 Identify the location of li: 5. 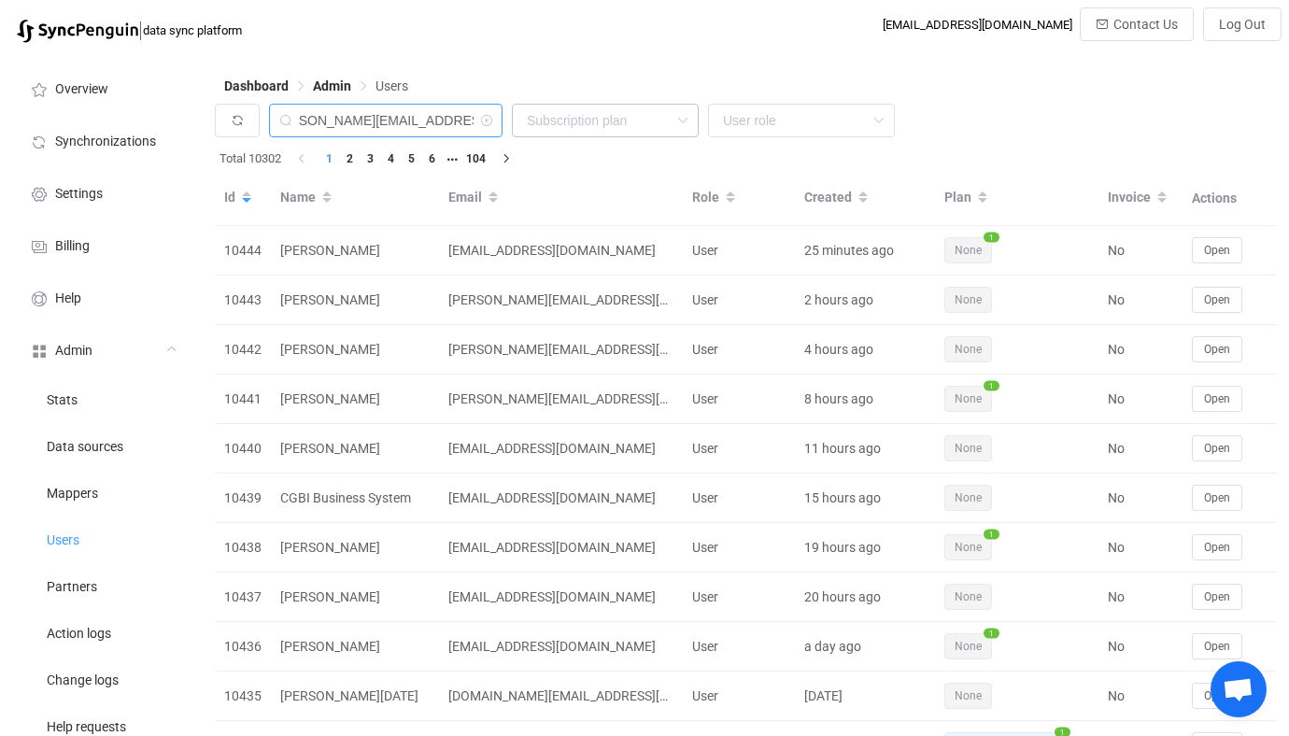
(411, 159).